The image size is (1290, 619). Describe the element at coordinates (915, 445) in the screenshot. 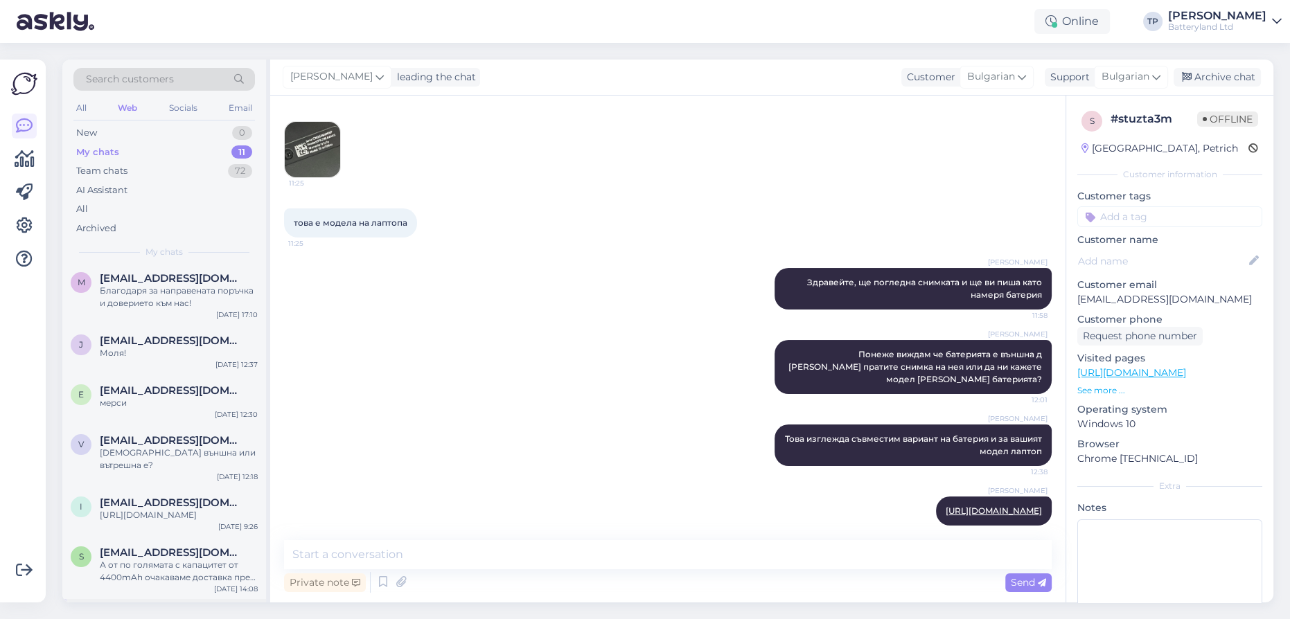

I see `span: Това изглежда съвместим вариант на батерия и за вашият модел лаптоп` at that location.